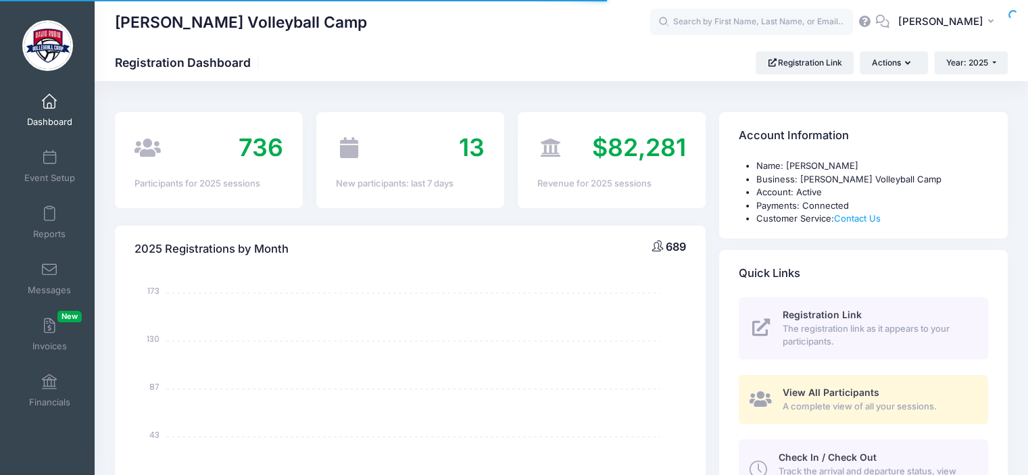 This screenshot has height=475, width=1028. What do you see at coordinates (261, 147) in the screenshot?
I see `span: 736` at bounding box center [261, 147].